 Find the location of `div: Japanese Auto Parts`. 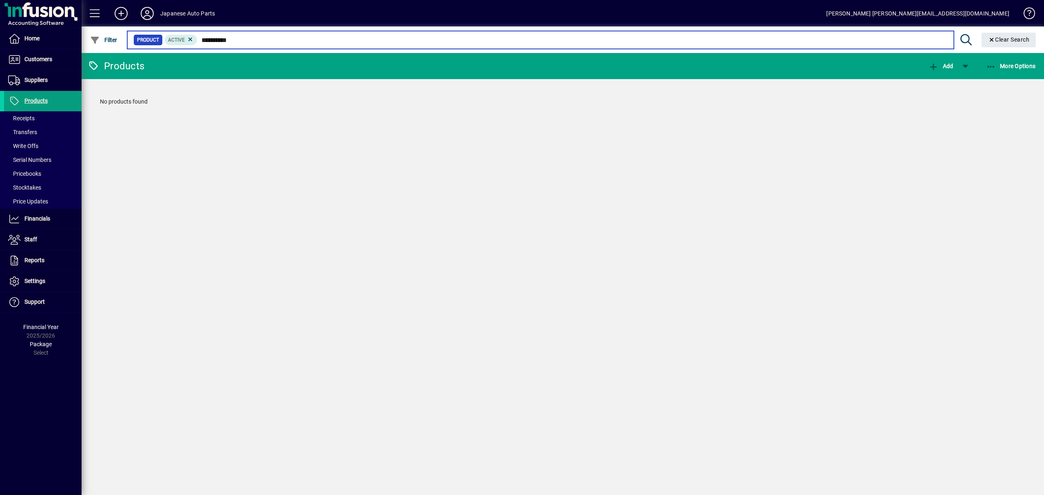

div: Japanese Auto Parts is located at coordinates (188, 13).